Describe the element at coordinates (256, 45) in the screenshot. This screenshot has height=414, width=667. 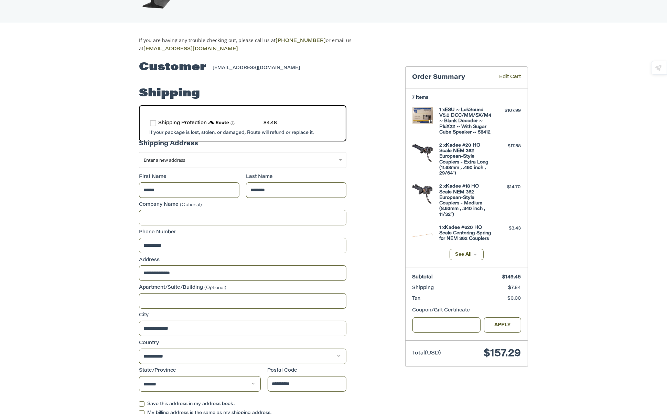
I see `p: If you are having any trouble checking out, please call us at or email us at` at that location.